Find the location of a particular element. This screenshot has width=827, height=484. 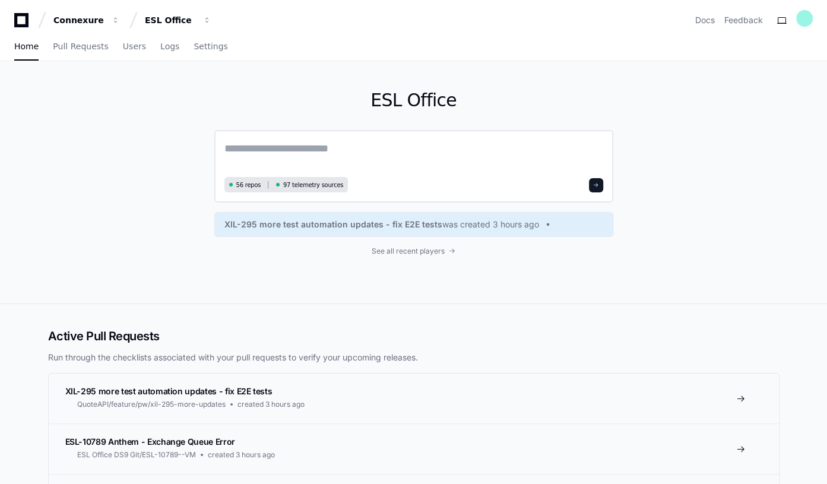

a: Home is located at coordinates (26, 47).